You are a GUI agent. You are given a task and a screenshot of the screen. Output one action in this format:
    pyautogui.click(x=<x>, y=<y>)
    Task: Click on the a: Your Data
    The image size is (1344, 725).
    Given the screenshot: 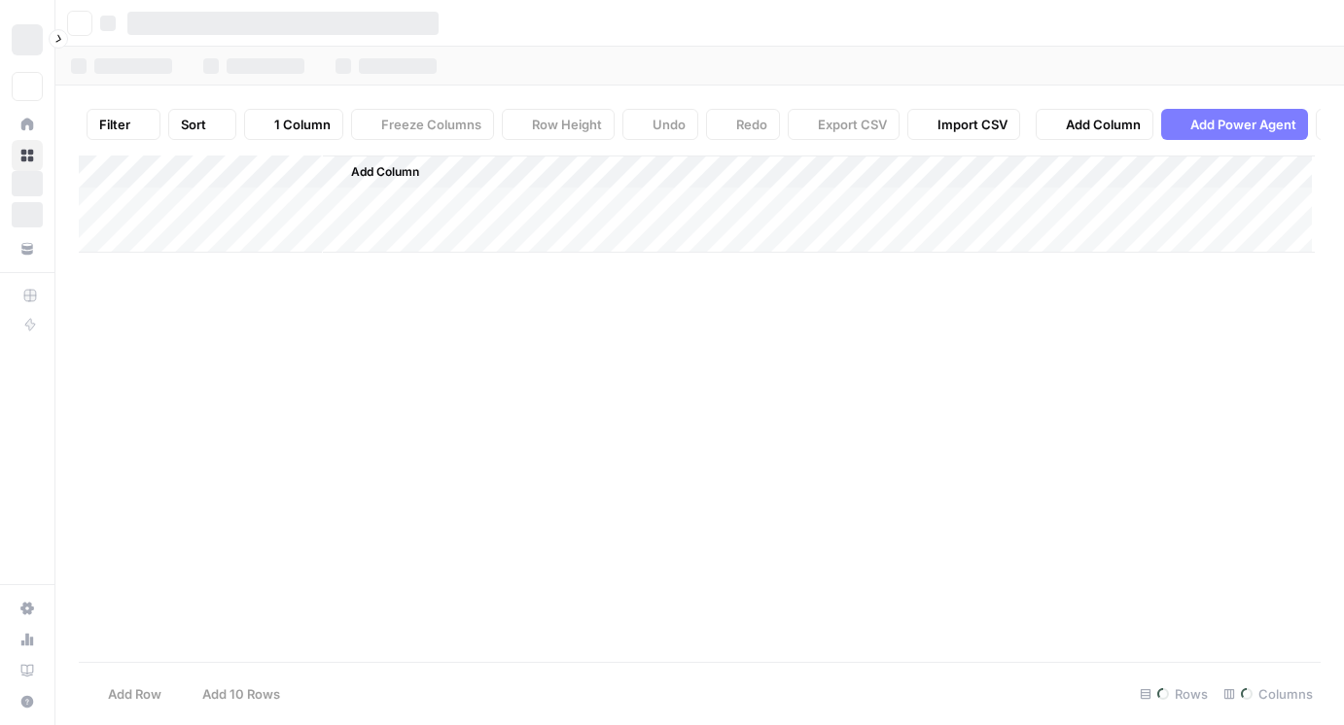 What is the action you would take?
    pyautogui.click(x=27, y=249)
    